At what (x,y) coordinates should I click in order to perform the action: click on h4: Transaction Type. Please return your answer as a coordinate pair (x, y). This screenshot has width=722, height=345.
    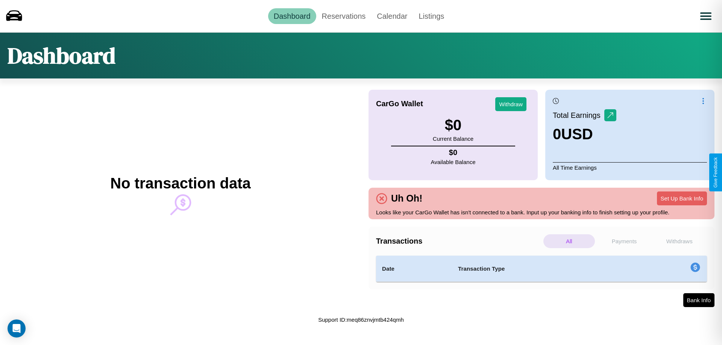
    Looking at the image, I should click on (543, 269).